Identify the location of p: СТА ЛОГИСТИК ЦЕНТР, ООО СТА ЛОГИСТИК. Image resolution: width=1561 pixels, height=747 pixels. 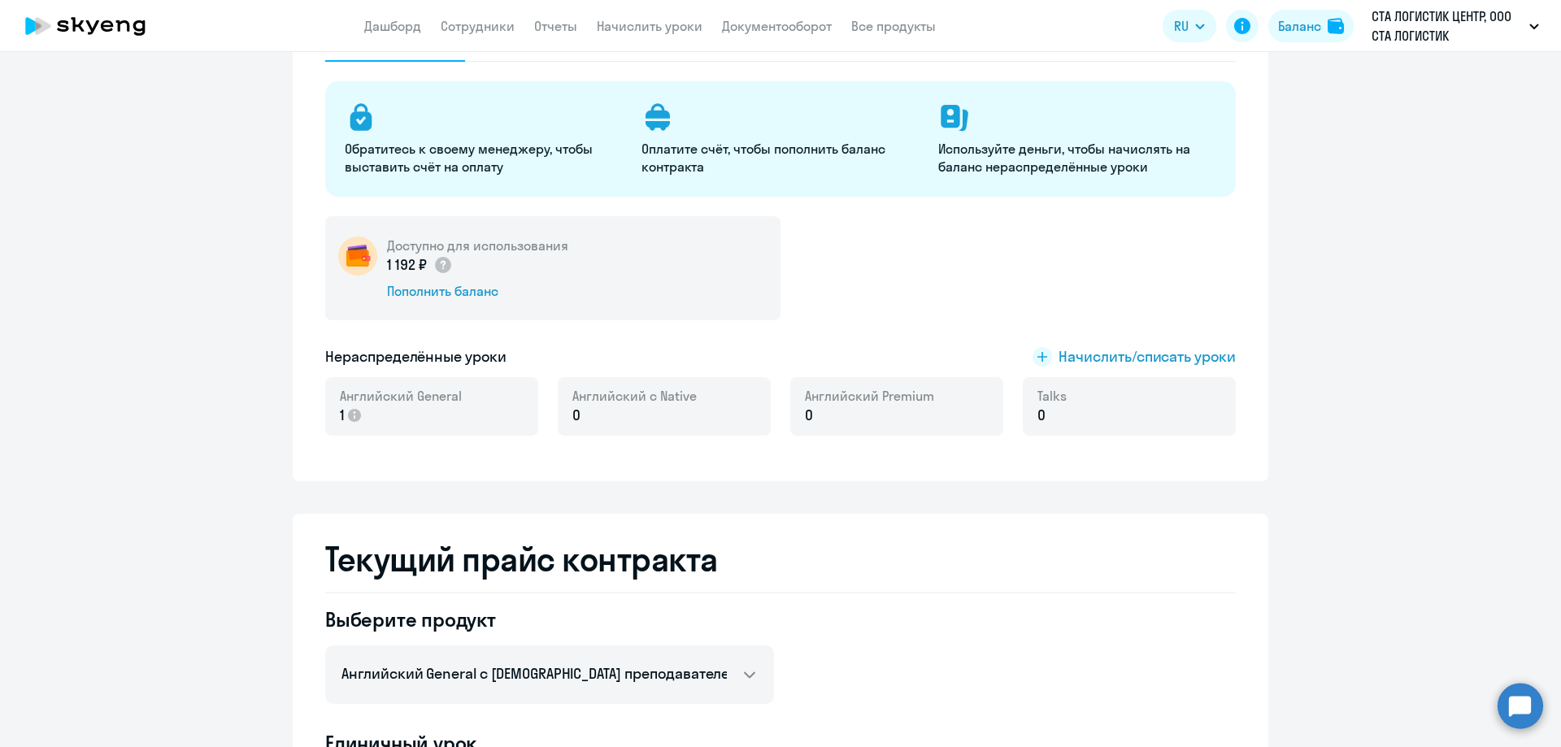
(1447, 26).